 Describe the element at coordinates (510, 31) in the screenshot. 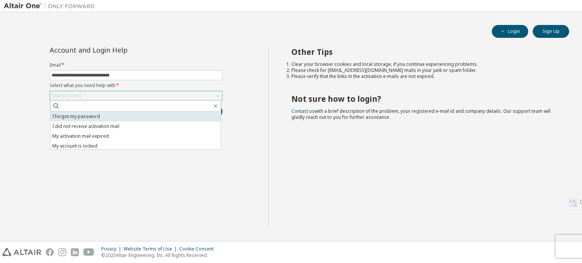

I see `button: Login` at that location.